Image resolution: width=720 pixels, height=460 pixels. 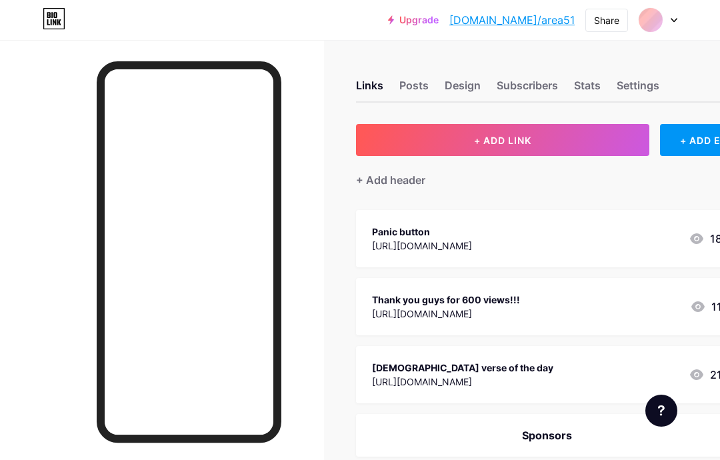 What do you see at coordinates (587, 89) in the screenshot?
I see `div: Stats` at bounding box center [587, 89].